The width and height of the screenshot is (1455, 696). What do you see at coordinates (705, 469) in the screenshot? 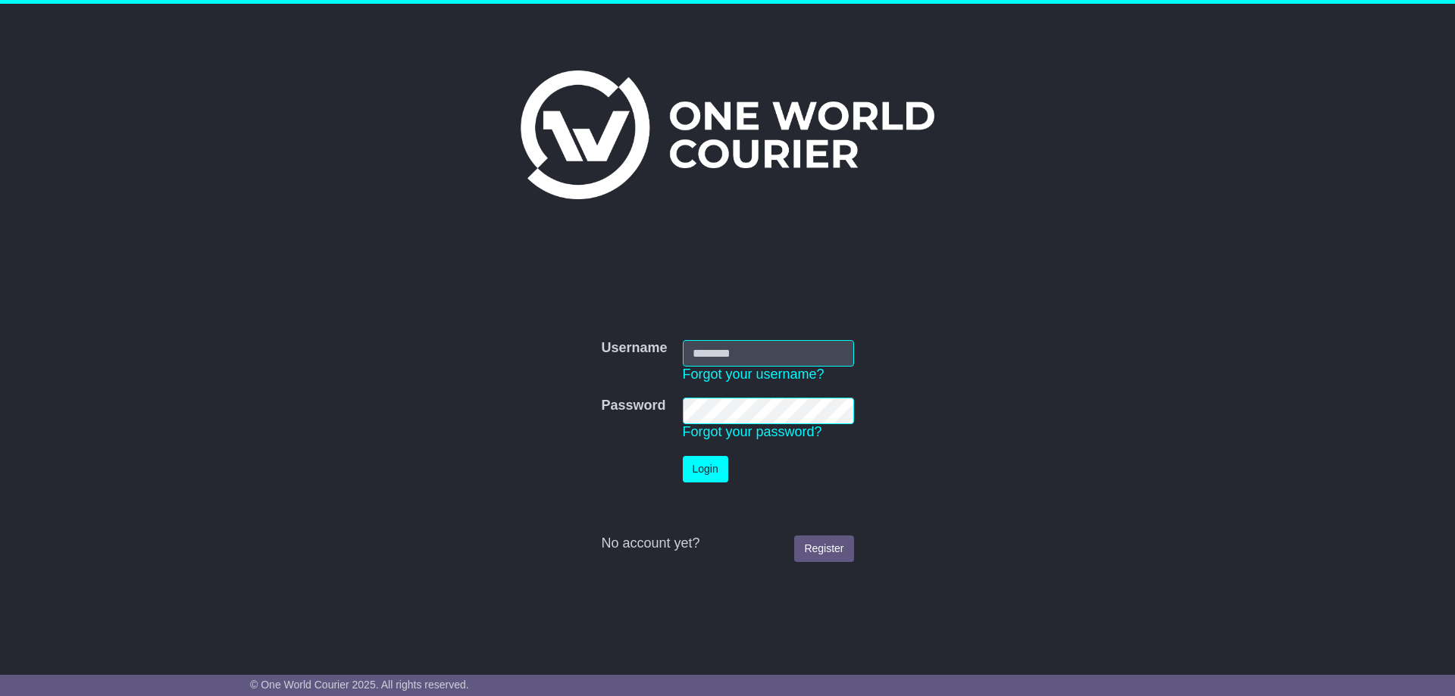
I see `button: Login` at bounding box center [705, 469].